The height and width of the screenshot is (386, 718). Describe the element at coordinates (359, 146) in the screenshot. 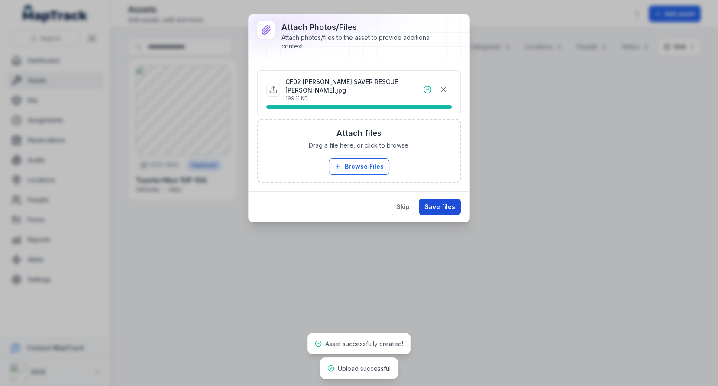

I see `span: Drag a file here, or click to browse.` at that location.